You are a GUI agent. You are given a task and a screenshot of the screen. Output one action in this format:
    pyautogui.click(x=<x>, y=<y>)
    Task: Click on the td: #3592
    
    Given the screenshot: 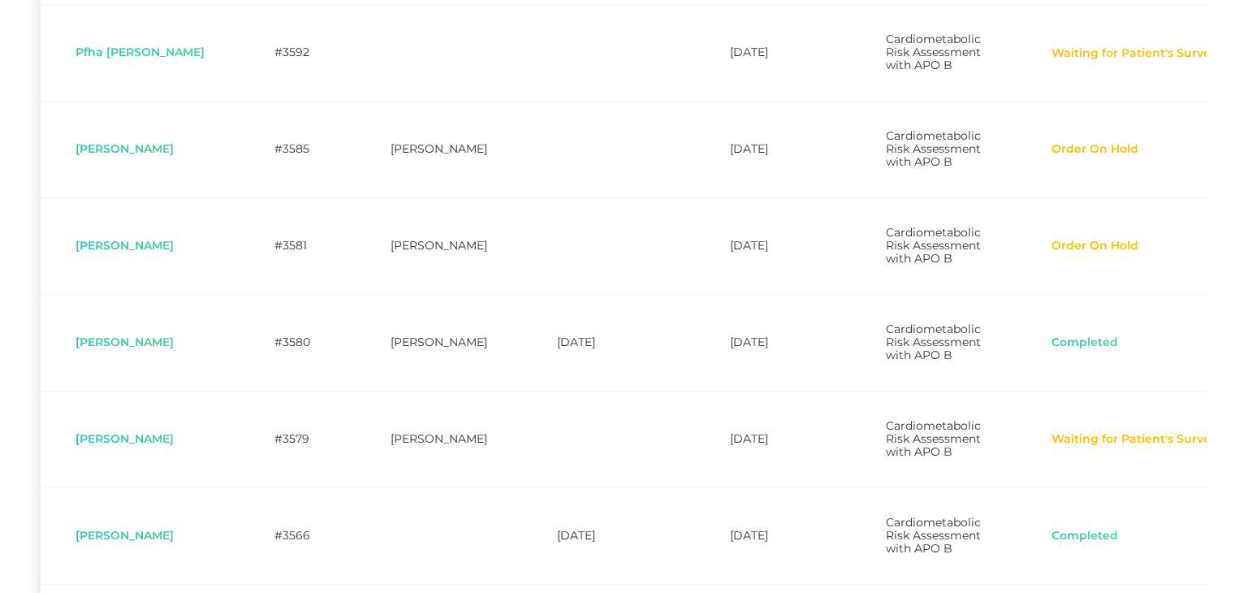 What is the action you would take?
    pyautogui.click(x=297, y=52)
    